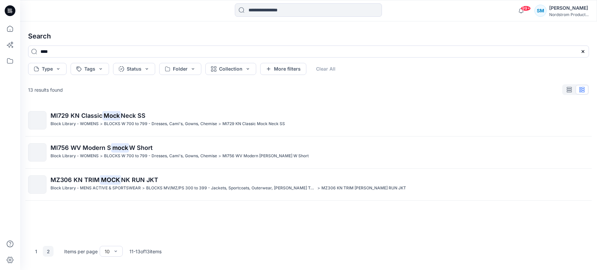 The width and height of the screenshot is (597, 270). Describe the element at coordinates (569, 14) in the screenshot. I see `div: Nordstrom Product...` at that location.